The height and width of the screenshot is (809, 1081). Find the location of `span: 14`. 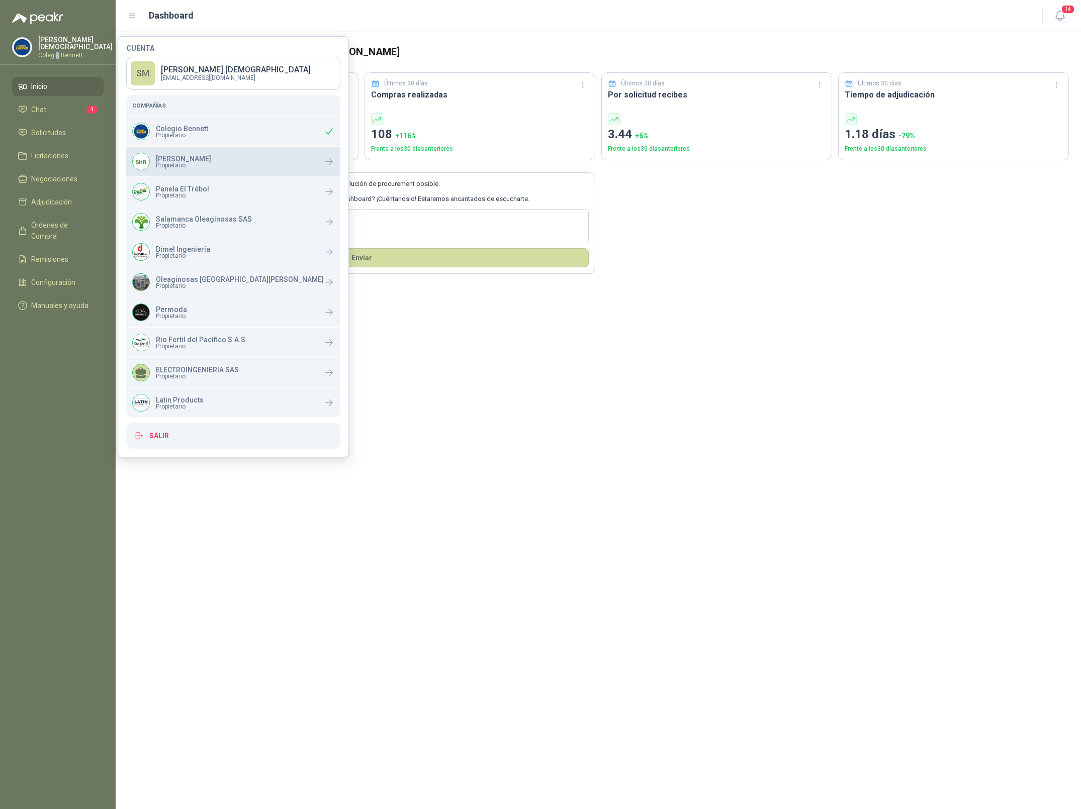

span: 14 is located at coordinates (1068, 9).